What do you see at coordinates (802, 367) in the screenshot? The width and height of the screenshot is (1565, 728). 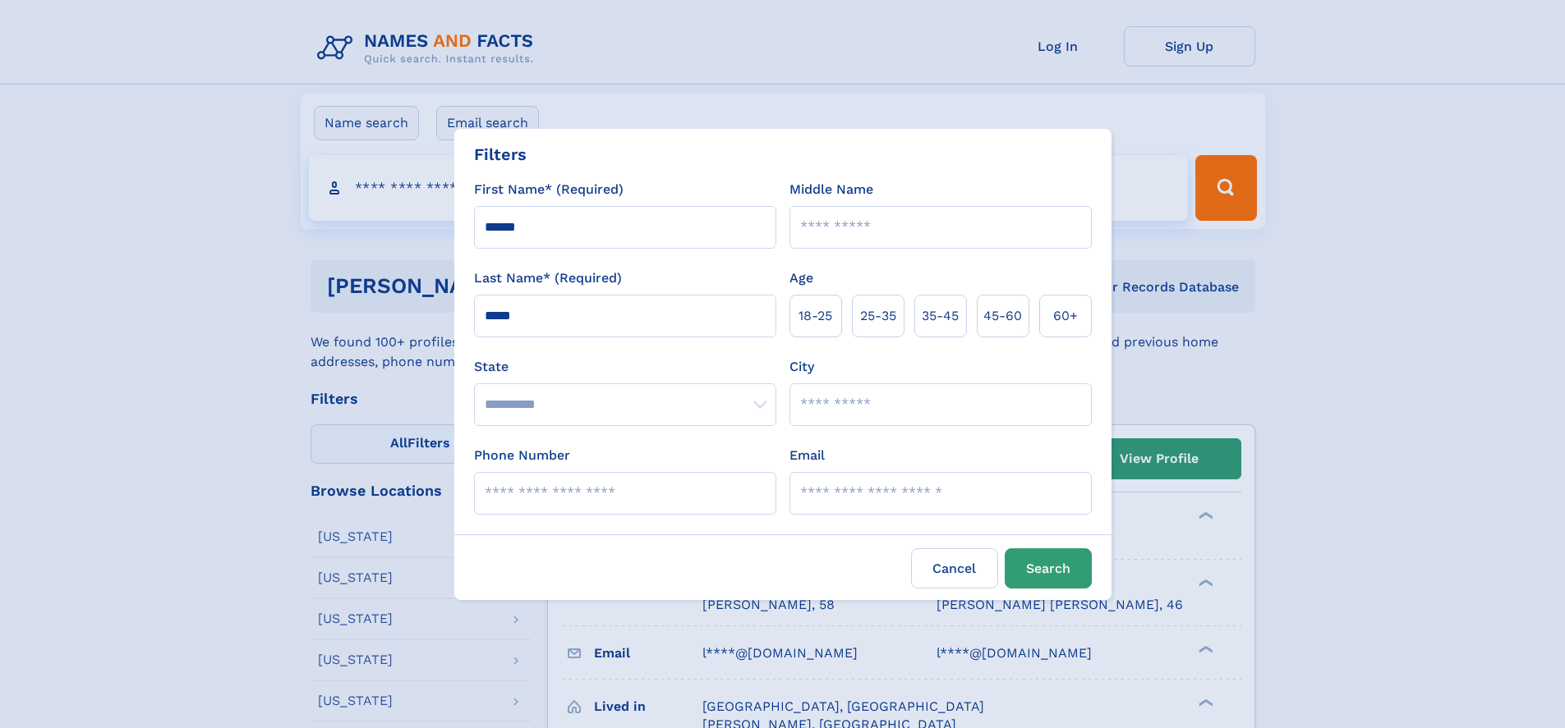 I see `label: City` at bounding box center [802, 367].